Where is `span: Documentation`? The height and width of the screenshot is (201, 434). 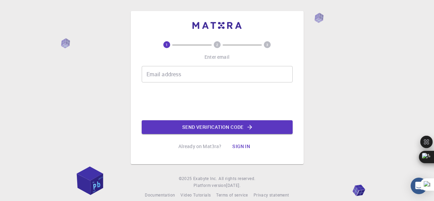
span: Documentation is located at coordinates (160, 194).